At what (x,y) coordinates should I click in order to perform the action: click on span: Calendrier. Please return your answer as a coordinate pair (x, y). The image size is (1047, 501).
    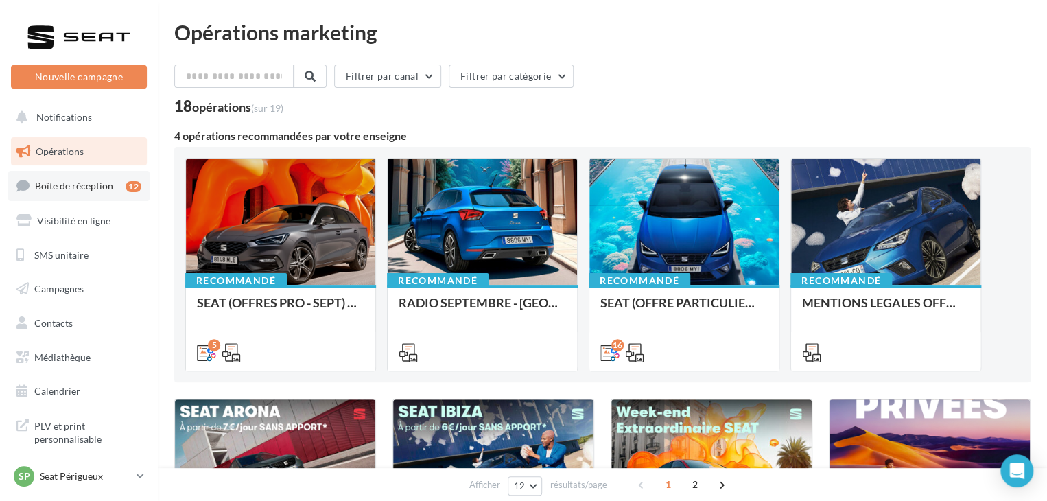
    Looking at the image, I should click on (57, 391).